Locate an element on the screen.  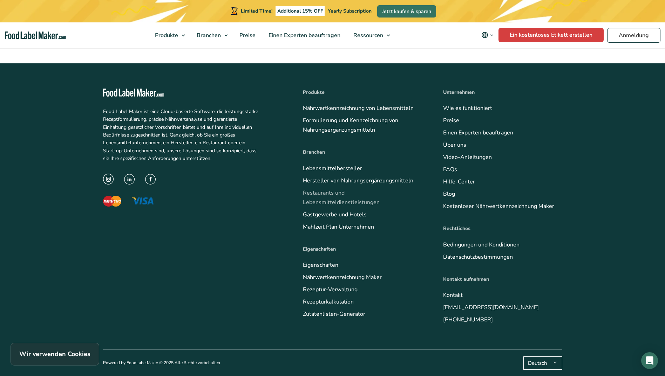
a: Eigenschaften is located at coordinates (320, 265).